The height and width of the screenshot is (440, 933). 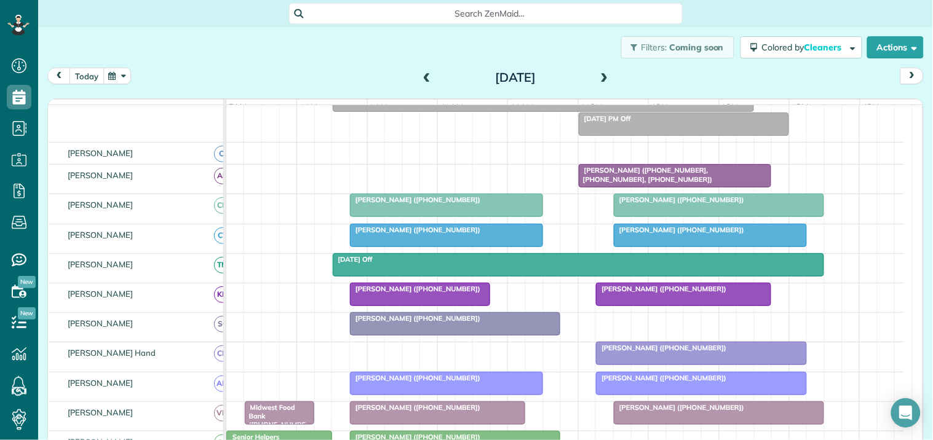 What do you see at coordinates (222, 324) in the screenshot?
I see `span: SC` at bounding box center [222, 324].